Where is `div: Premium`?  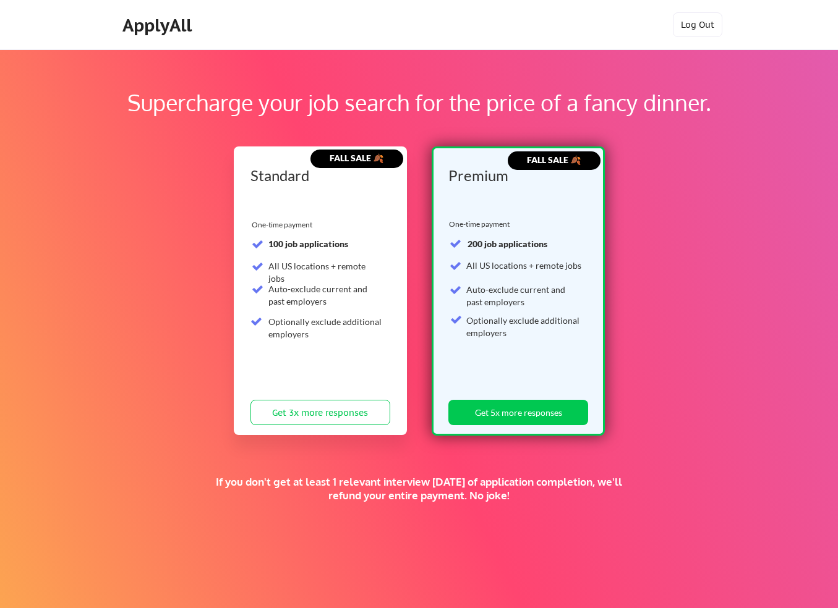
div: Premium is located at coordinates (516, 176).